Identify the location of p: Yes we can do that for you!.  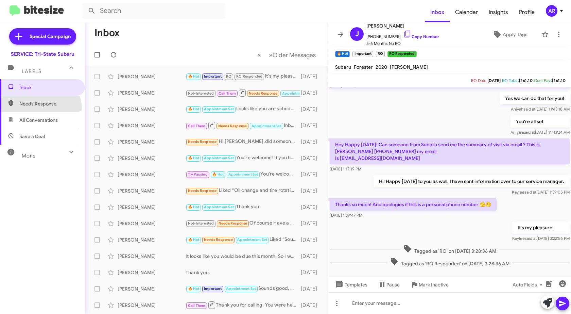
(535, 98).